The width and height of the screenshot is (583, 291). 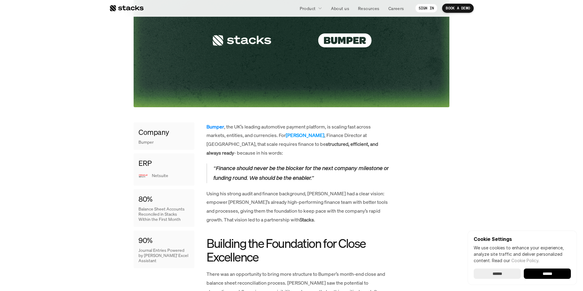 I want to click on p: Product, so click(x=307, y=8).